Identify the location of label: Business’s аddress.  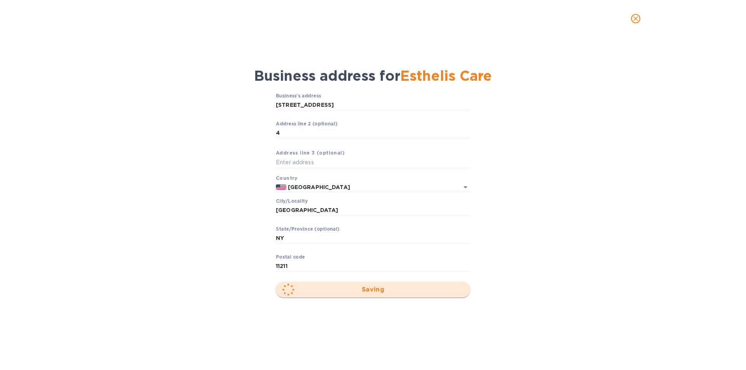
(299, 96).